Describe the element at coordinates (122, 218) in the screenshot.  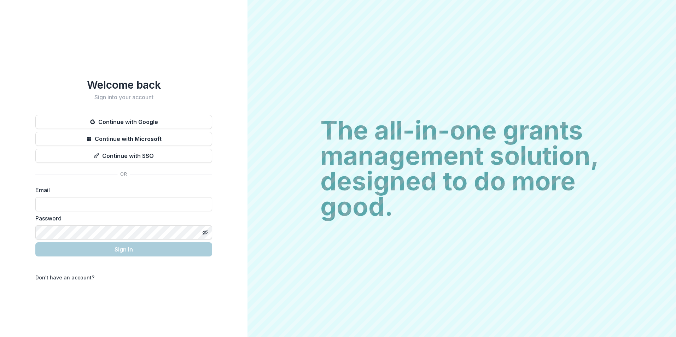
I see `label: Password` at that location.